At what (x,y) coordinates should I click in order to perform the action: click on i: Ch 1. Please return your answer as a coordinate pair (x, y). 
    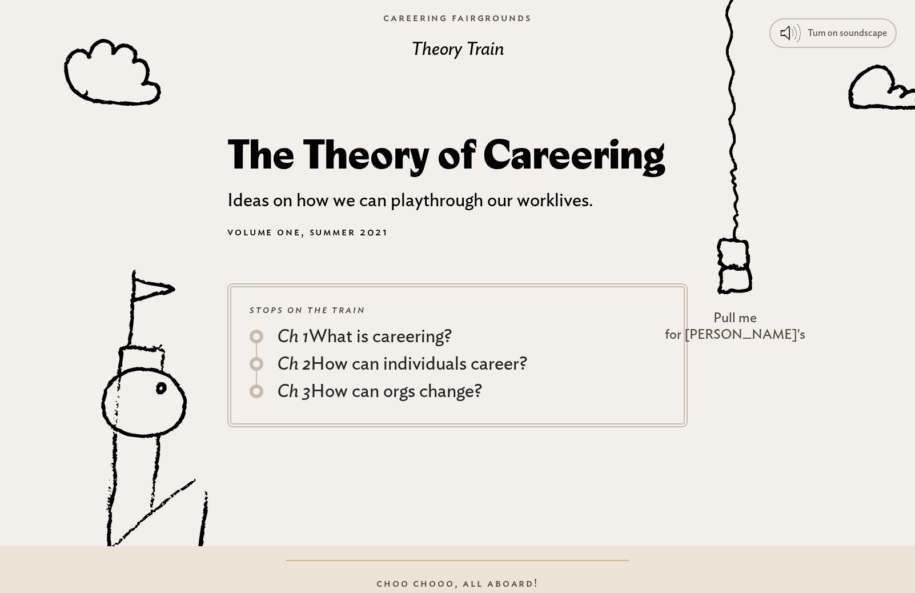
    Looking at the image, I should click on (293, 337).